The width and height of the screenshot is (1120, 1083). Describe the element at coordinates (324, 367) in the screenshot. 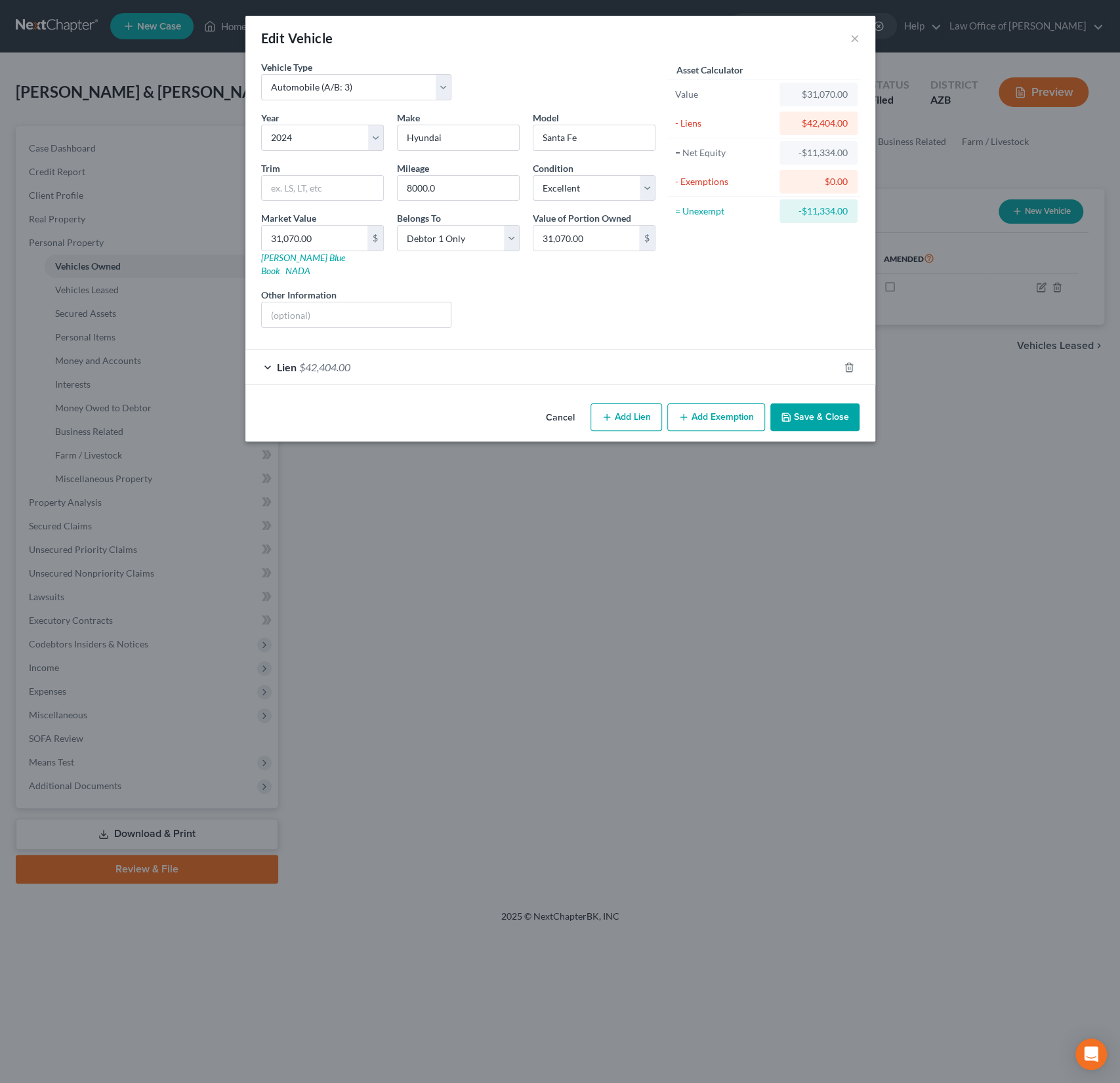

I see `span: $42,404.00` at that location.